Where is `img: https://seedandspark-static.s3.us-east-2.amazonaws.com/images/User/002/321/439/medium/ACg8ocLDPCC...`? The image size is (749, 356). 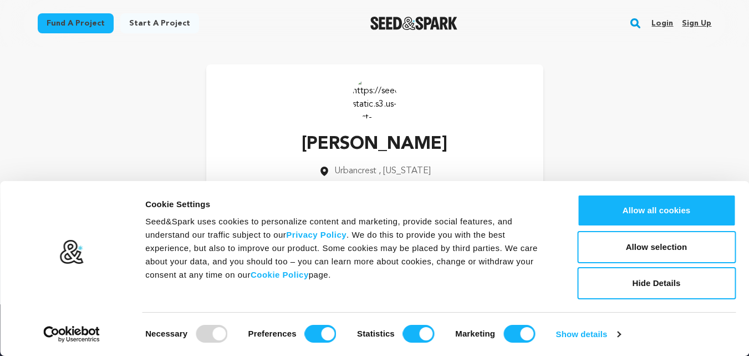
img: https://seedandspark-static.s3.us-east-2.amazonaws.com/images/User/002/321/439/medium/ACg8ocLDPCC... is located at coordinates (375, 98).